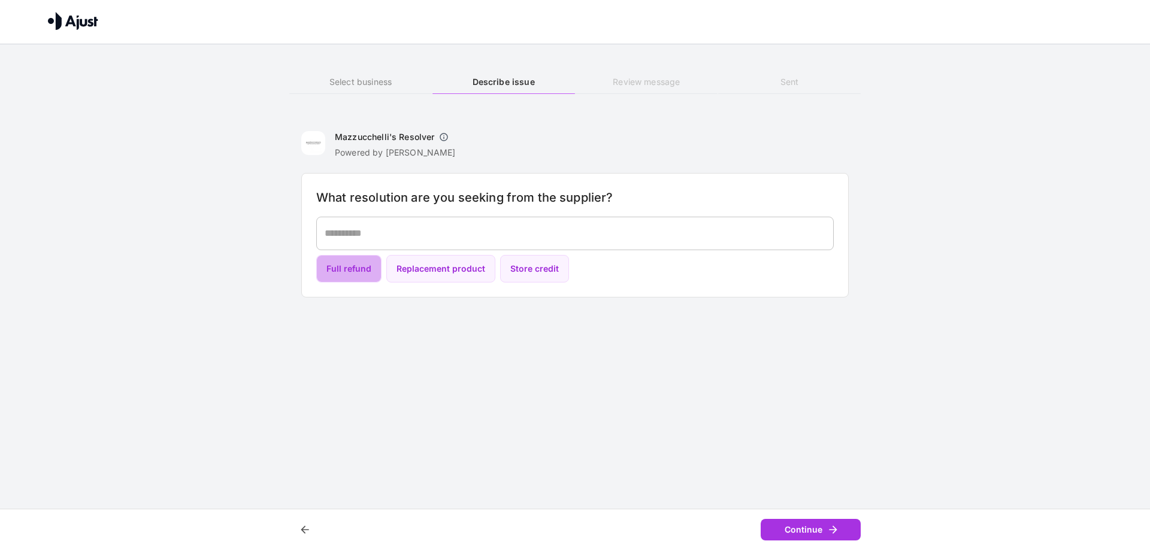  Describe the element at coordinates (646, 82) in the screenshot. I see `h6: Review message` at that location.